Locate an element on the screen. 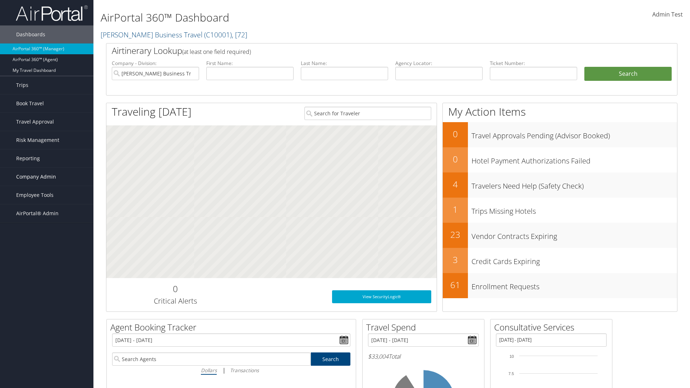 This screenshot has width=690, height=388. img: airportal-logo.png is located at coordinates (52, 13).